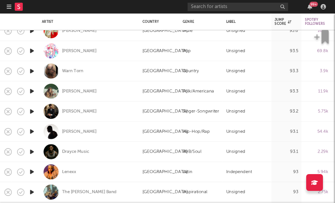 The width and height of the screenshot is (335, 203). Describe the element at coordinates (315, 22) in the screenshot. I see `div: Spotify Followers` at that location.